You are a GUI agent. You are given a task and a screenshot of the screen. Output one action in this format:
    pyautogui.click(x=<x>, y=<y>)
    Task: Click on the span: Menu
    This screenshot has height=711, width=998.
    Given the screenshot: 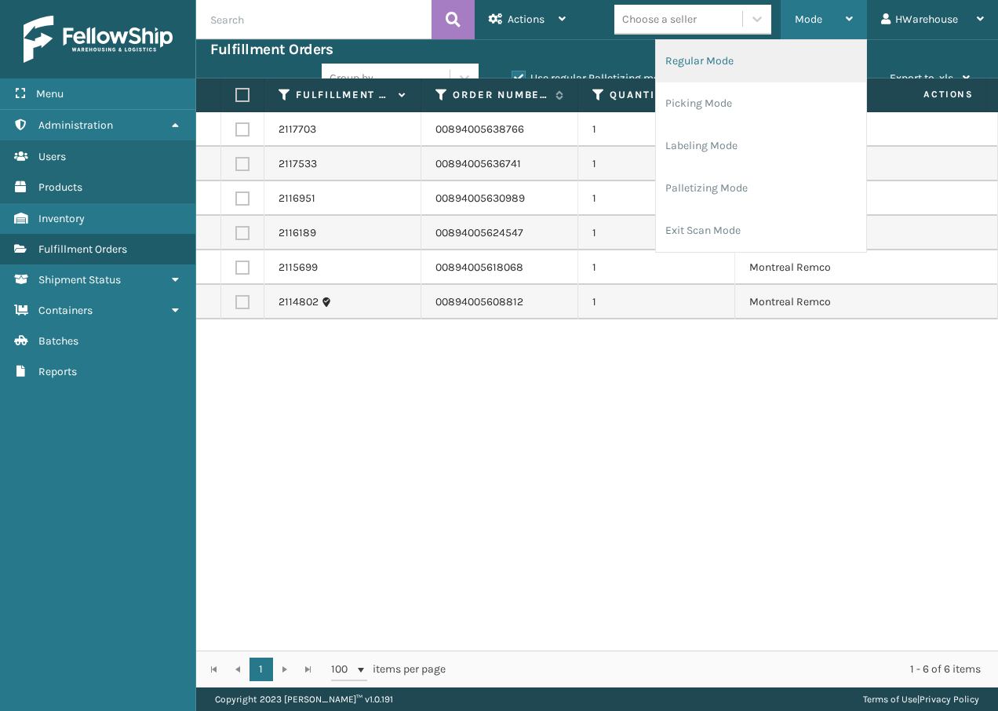 What is the action you would take?
    pyautogui.click(x=49, y=93)
    